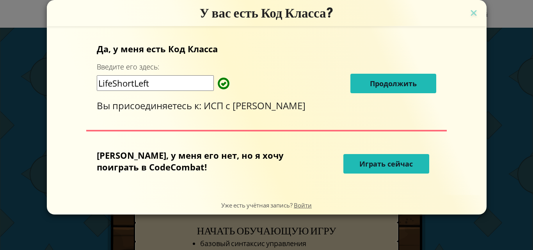 The width and height of the screenshot is (533, 250). What do you see at coordinates (266, 13) in the screenshot?
I see `font: У вас есть Код Класса?` at bounding box center [266, 13].